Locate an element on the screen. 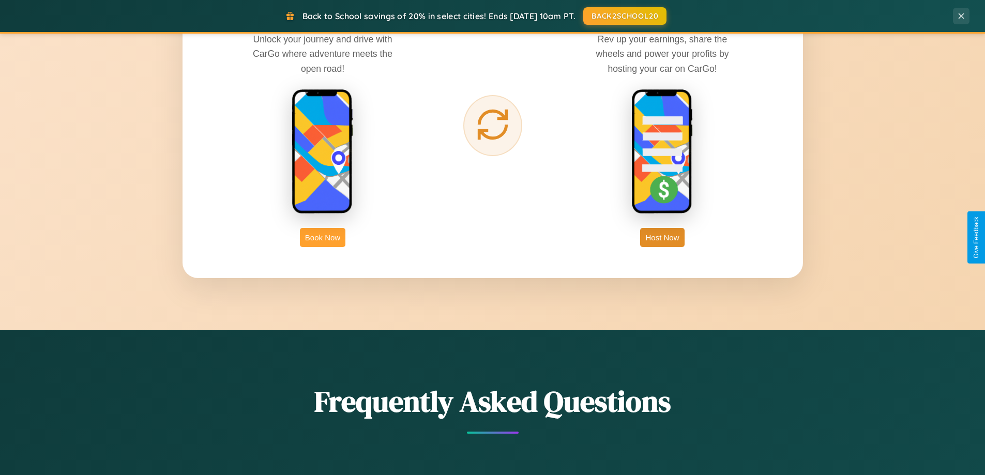 The height and width of the screenshot is (475, 985). img: host phone is located at coordinates (662, 152).